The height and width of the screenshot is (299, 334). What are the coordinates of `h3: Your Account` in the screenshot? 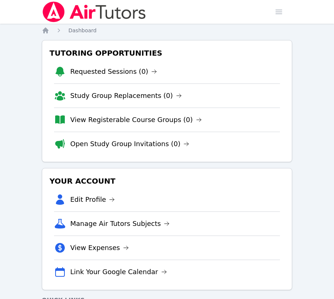 It's located at (167, 181).